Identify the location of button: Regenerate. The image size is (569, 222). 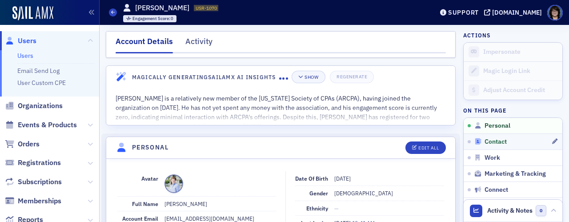
(352, 77).